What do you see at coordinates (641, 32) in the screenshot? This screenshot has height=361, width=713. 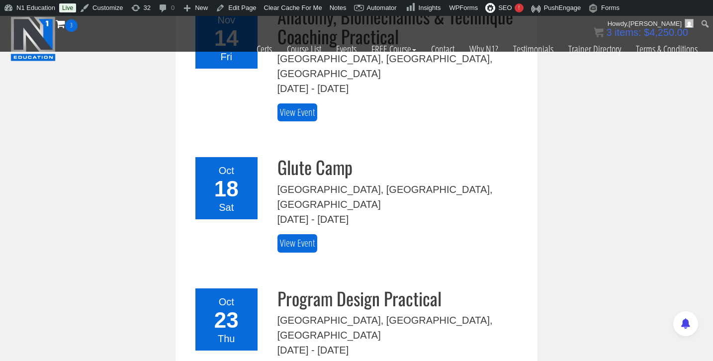 I see `a: 3 items: $4,250.00` at bounding box center [641, 32].